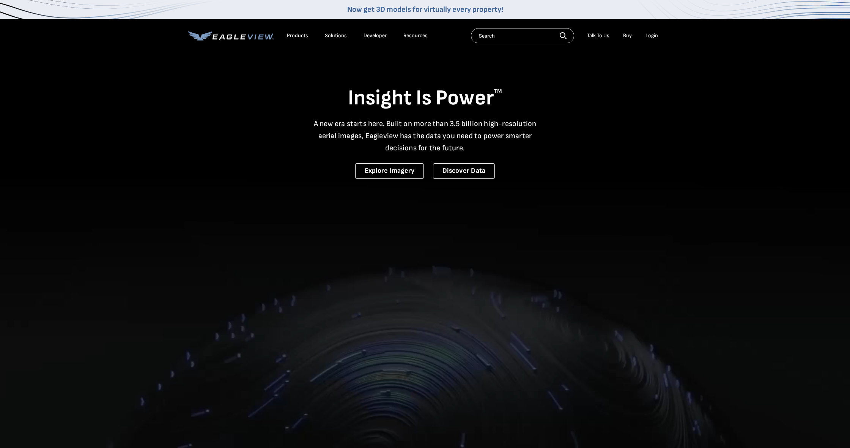 Image resolution: width=850 pixels, height=448 pixels. What do you see at coordinates (425, 9) in the screenshot?
I see `a: Now get 3D models for virtually every property!` at bounding box center [425, 9].